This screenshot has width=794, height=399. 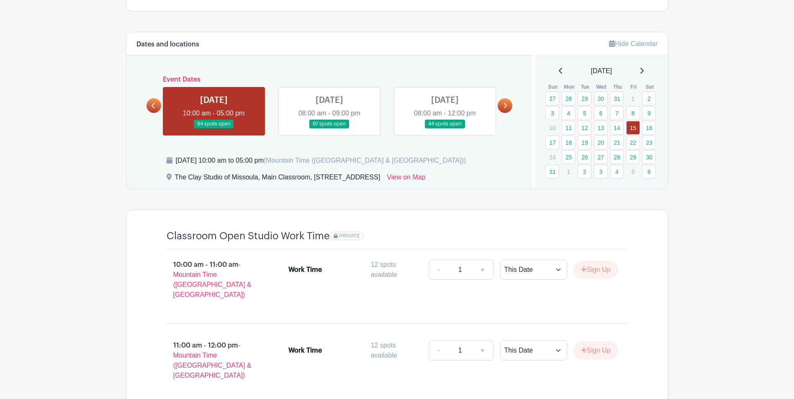 What do you see at coordinates (617, 142) in the screenshot?
I see `a: 21` at bounding box center [617, 142].